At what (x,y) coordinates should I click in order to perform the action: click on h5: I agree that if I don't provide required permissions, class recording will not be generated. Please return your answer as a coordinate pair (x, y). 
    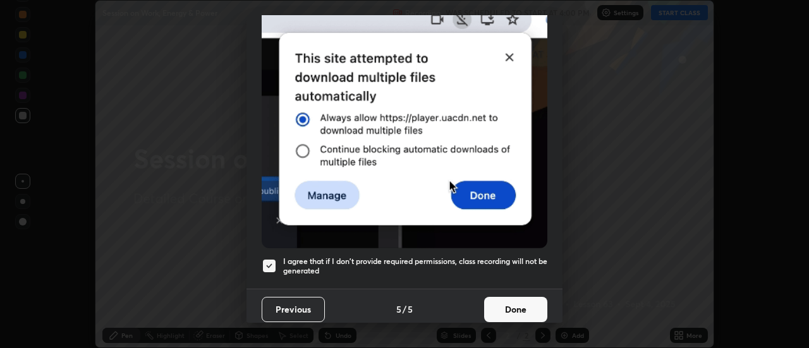
    Looking at the image, I should click on (415, 266).